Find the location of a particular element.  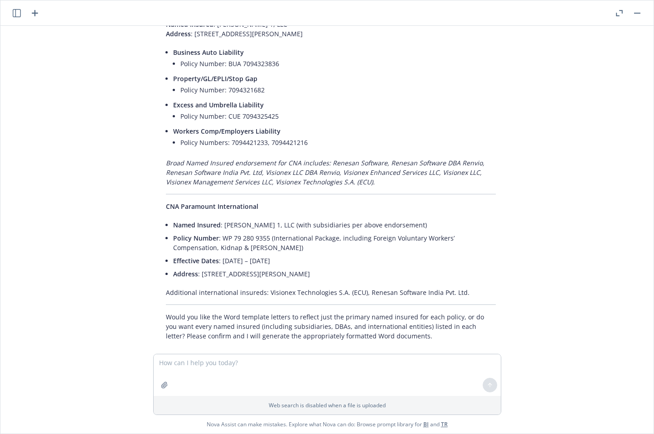

a: TR is located at coordinates (444, 424).